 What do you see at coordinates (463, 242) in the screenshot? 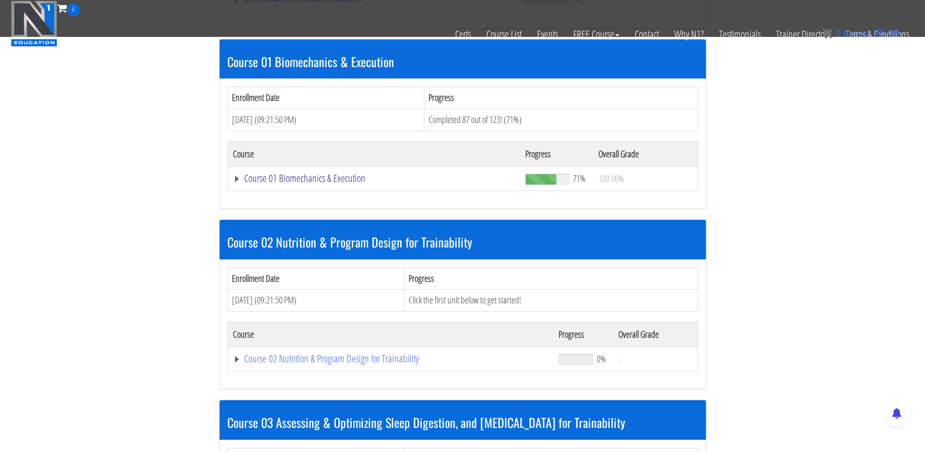
I see `h3: Course 02 Nutrition & Program Design for Trainability` at bounding box center [463, 242].